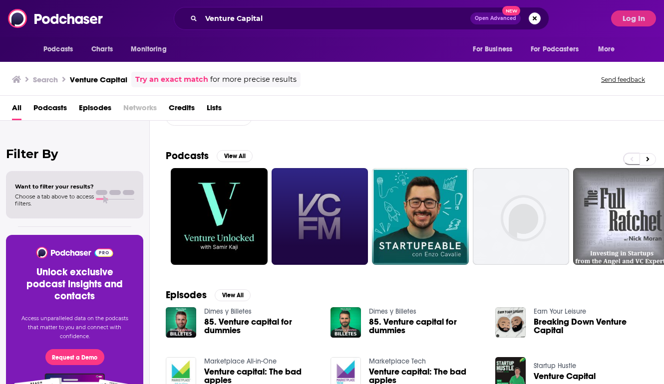  I want to click on a: Podchaser - Follow, Share and Rate Podcasts, so click(56, 18).